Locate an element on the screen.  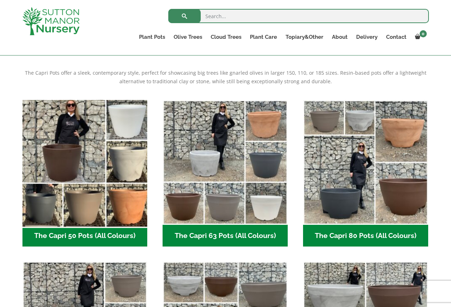
a: About is located at coordinates (339, 37).